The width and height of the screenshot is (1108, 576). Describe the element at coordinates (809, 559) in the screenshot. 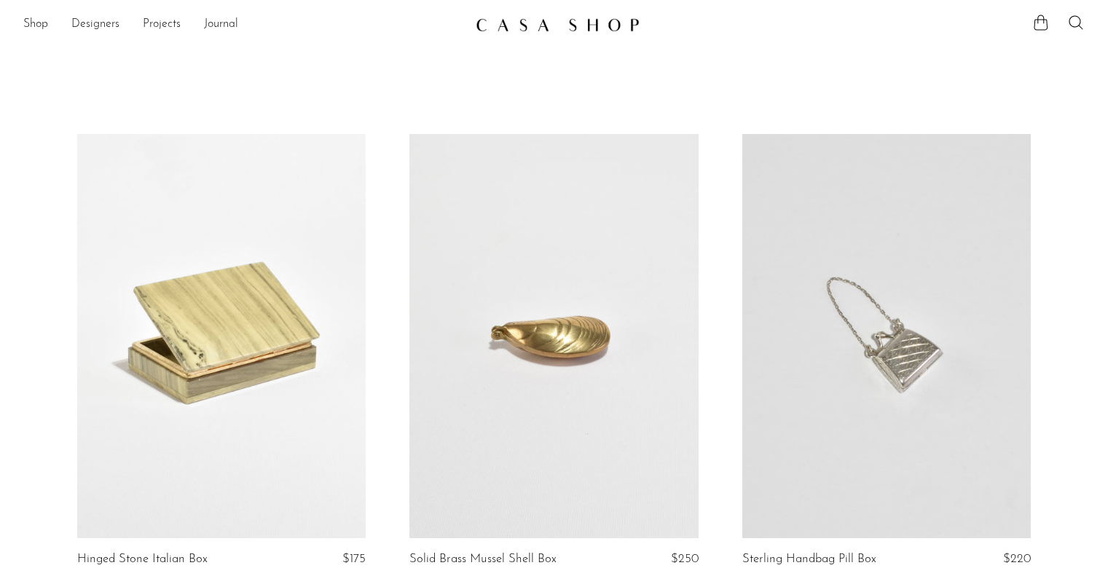

I see `a: Sterling Handbag Pill Box` at that location.